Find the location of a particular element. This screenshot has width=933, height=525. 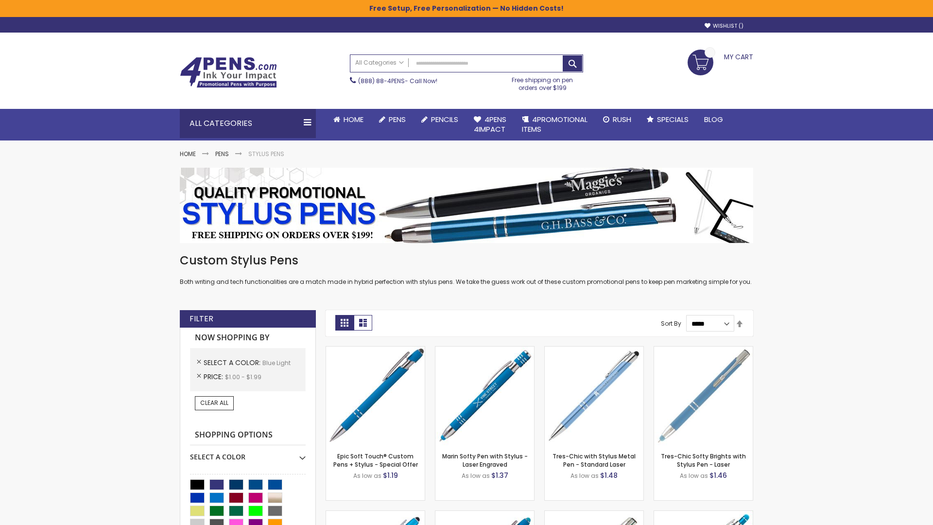

a: Rush is located at coordinates (617, 120).